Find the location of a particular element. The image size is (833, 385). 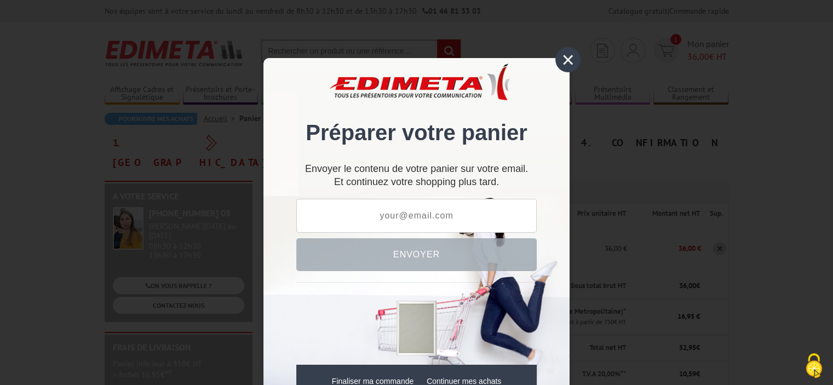

button: Cookies (fenêtre modale) is located at coordinates (814, 366).